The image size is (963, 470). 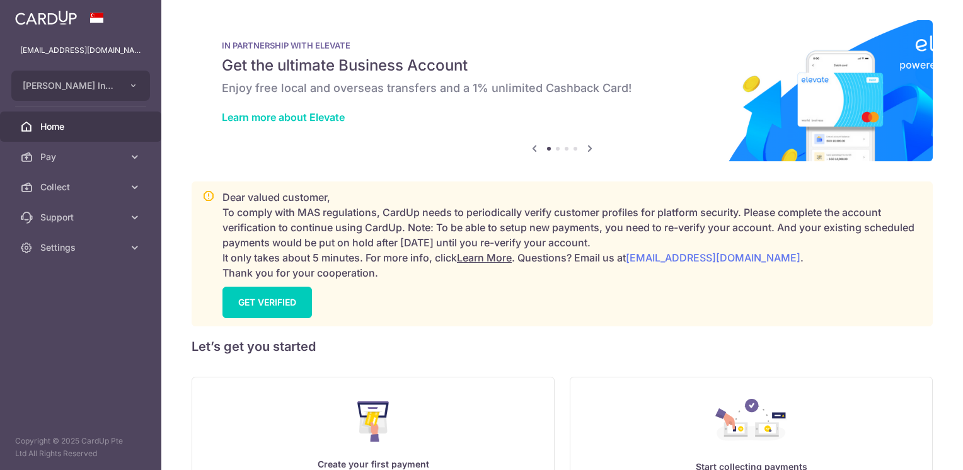 I want to click on a: GET VERIFIED, so click(x=267, y=302).